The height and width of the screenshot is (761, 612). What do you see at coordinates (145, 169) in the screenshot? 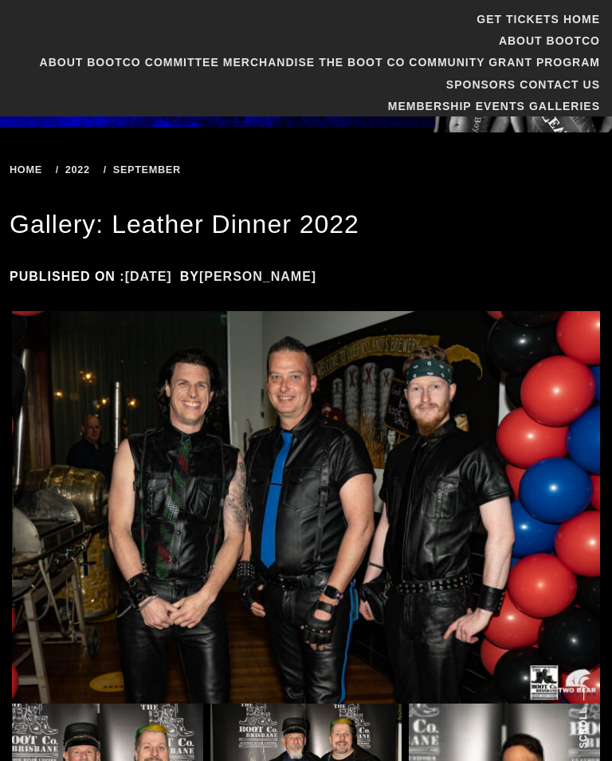
I see `span: September` at bounding box center [145, 169].